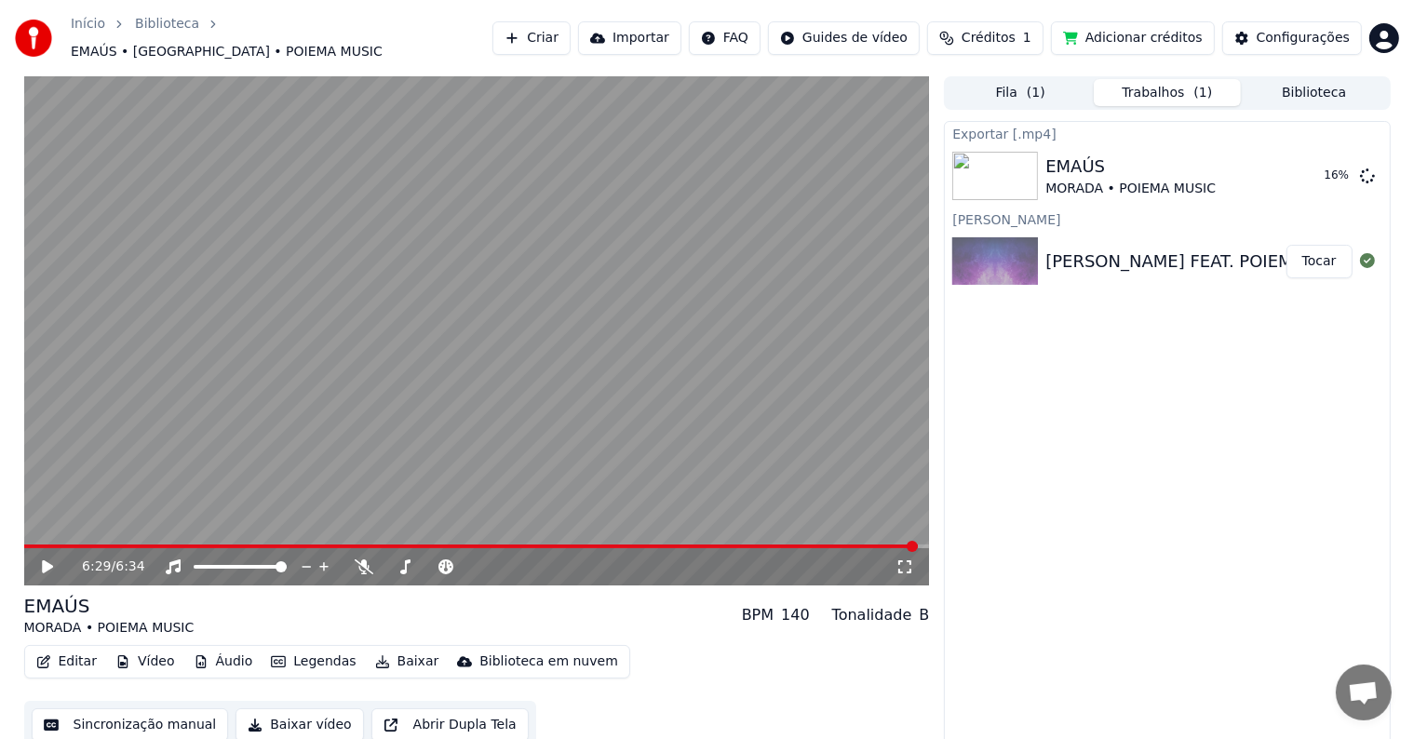  What do you see at coordinates (1363, 692) in the screenshot?
I see `div: Bate-papo aberto` at bounding box center [1363, 692].